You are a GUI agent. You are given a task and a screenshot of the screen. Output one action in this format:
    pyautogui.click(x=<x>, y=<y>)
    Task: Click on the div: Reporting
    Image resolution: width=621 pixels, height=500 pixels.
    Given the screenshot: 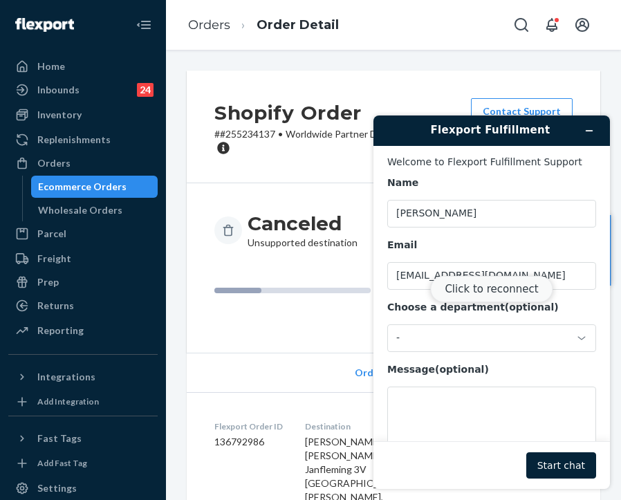 What is the action you would take?
    pyautogui.click(x=60, y=331)
    